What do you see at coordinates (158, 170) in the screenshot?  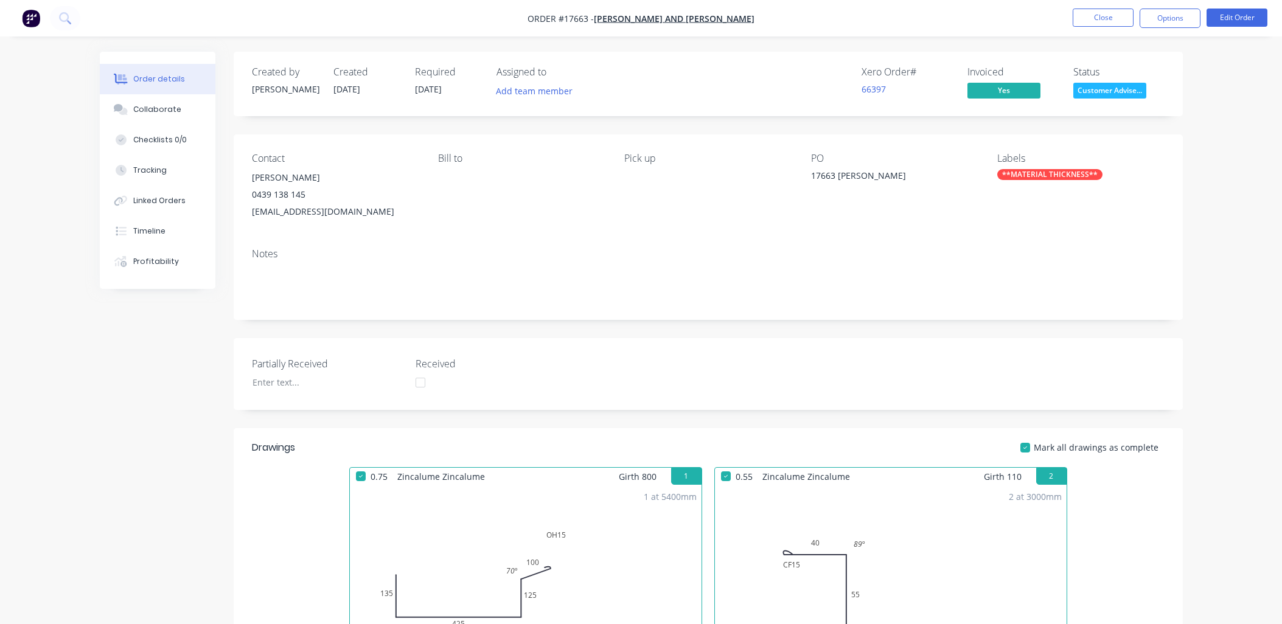 I see `button: Tracking` at bounding box center [158, 170].